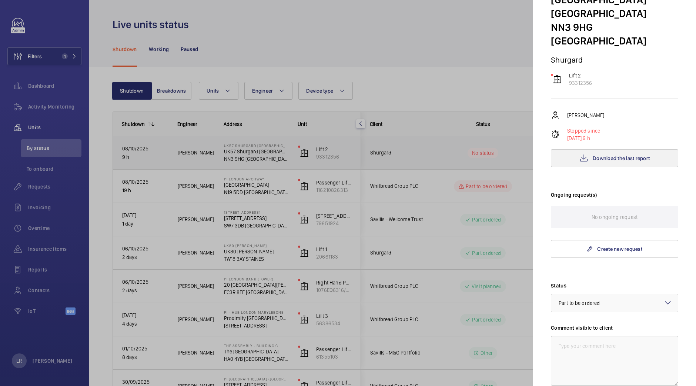  Describe the element at coordinates (614, 60) in the screenshot. I see `p: Shurgard` at that location.